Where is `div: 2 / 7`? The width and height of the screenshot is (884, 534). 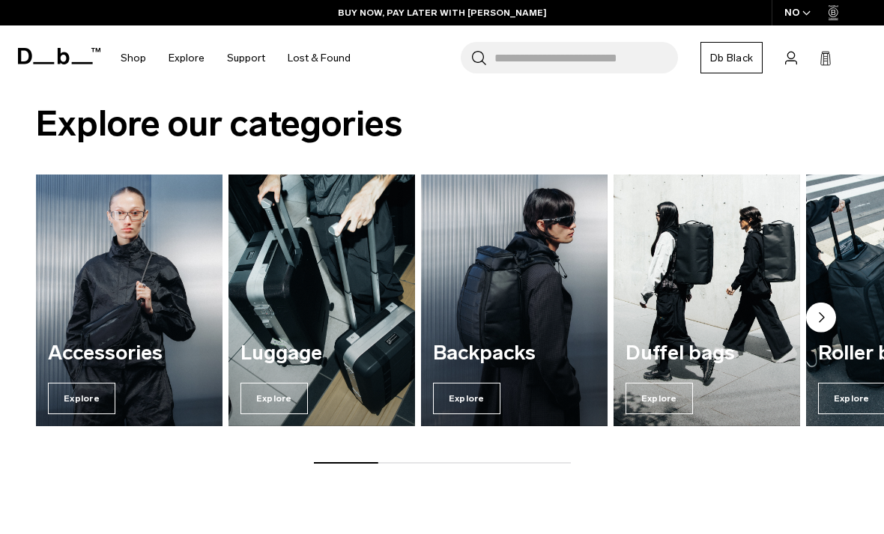
div: 2 / 7 is located at coordinates (321, 300).